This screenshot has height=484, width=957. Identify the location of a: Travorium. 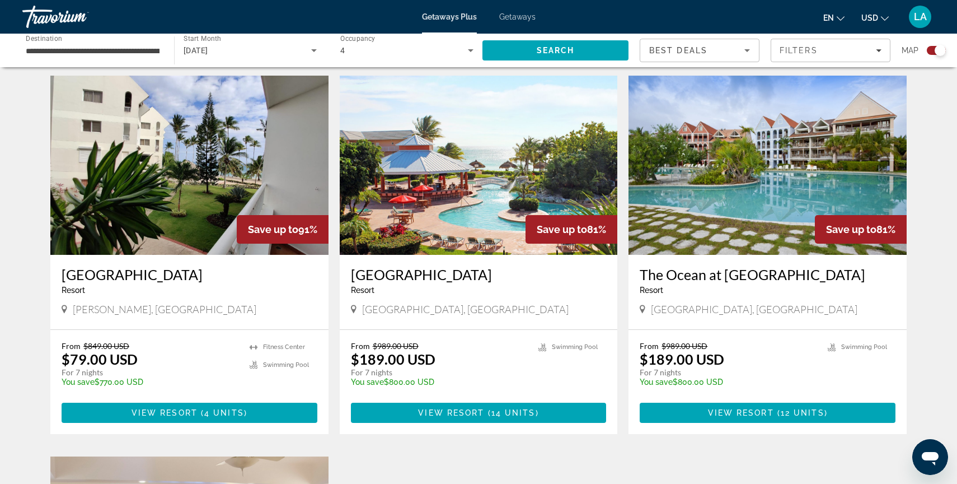
(78, 17).